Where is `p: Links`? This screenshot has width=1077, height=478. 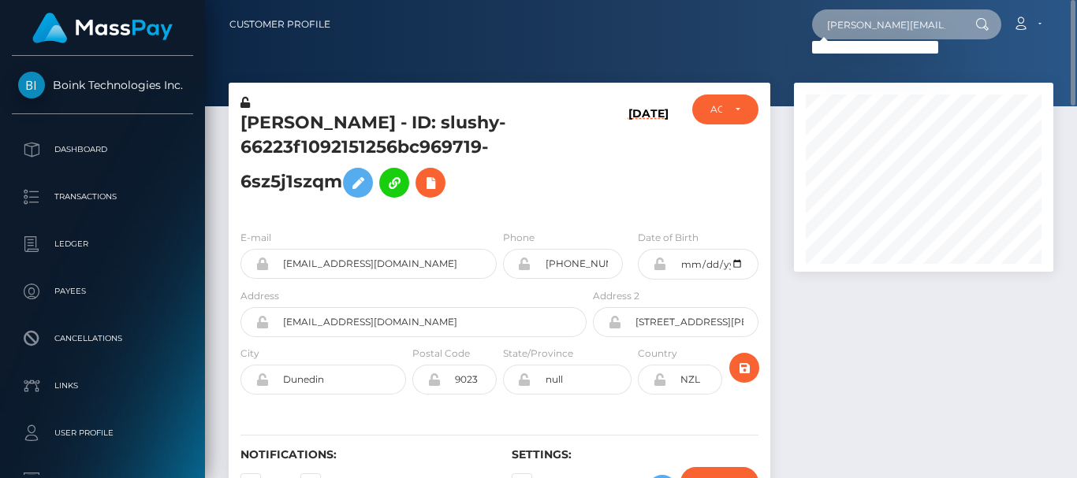 p: Links is located at coordinates (102, 386).